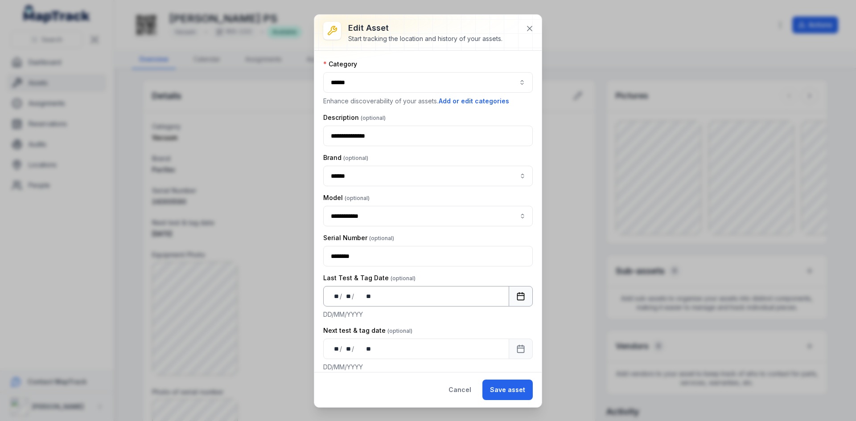  What do you see at coordinates (340, 64) in the screenshot?
I see `label: Category` at bounding box center [340, 64].